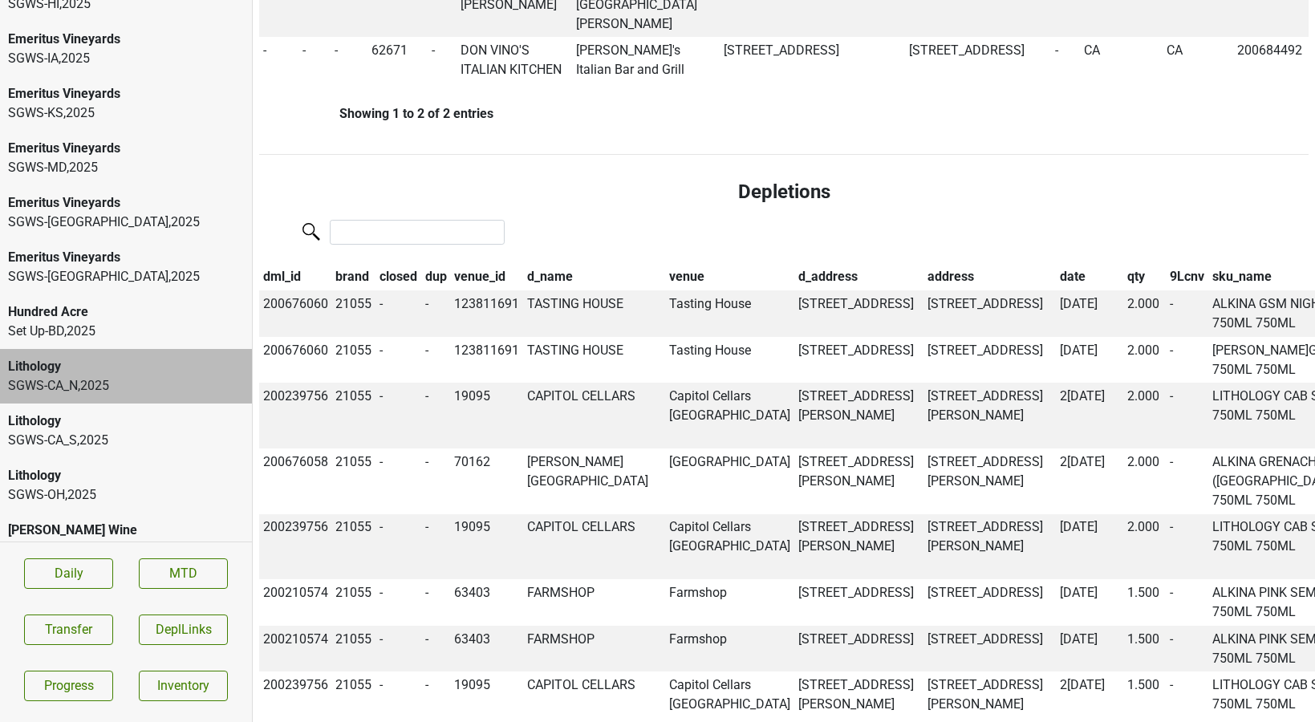  I want to click on td: 200210574, so click(295, 603).